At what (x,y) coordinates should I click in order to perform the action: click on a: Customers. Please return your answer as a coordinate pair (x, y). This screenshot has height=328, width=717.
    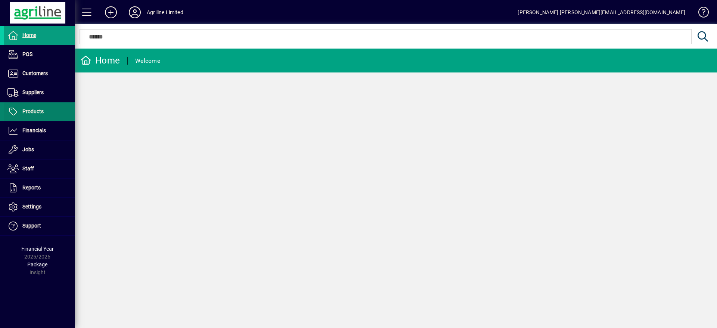
    Looking at the image, I should click on (39, 74).